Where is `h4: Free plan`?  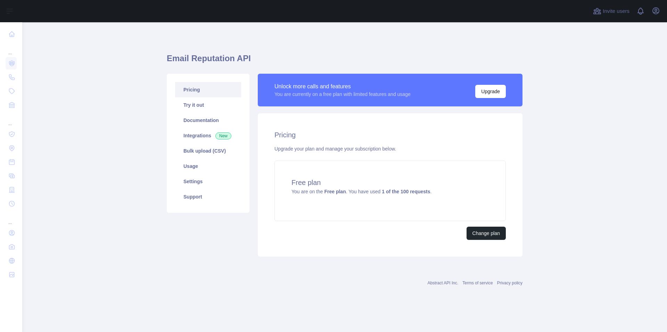
h4: Free plan is located at coordinates (390, 182).